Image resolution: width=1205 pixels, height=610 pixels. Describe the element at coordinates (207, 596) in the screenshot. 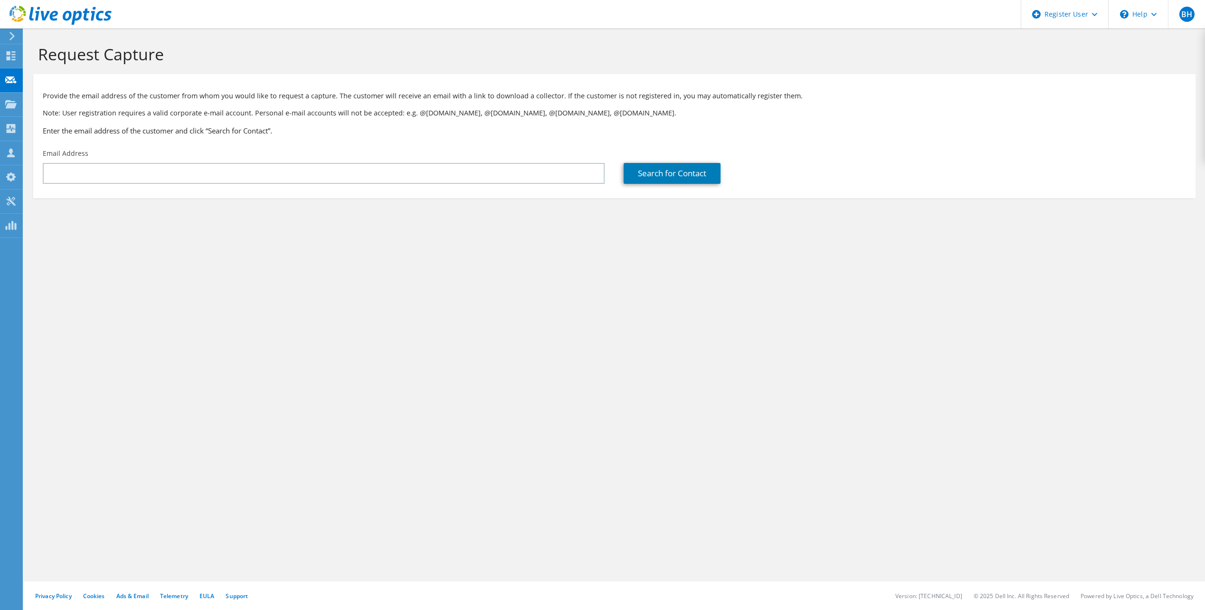

I see `a: EULA` at that location.